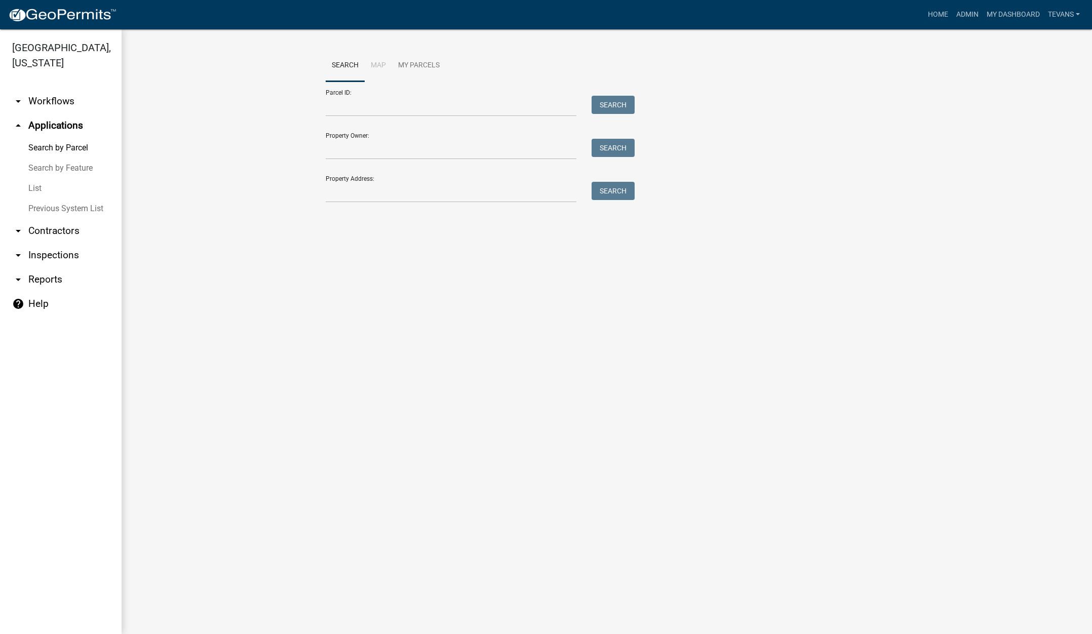 The width and height of the screenshot is (1092, 634). Describe the element at coordinates (1064, 15) in the screenshot. I see `a: tevans` at that location.